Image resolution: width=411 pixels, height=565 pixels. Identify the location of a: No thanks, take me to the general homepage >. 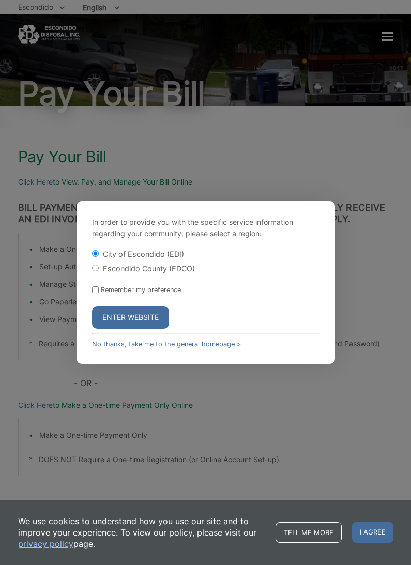
(166, 343).